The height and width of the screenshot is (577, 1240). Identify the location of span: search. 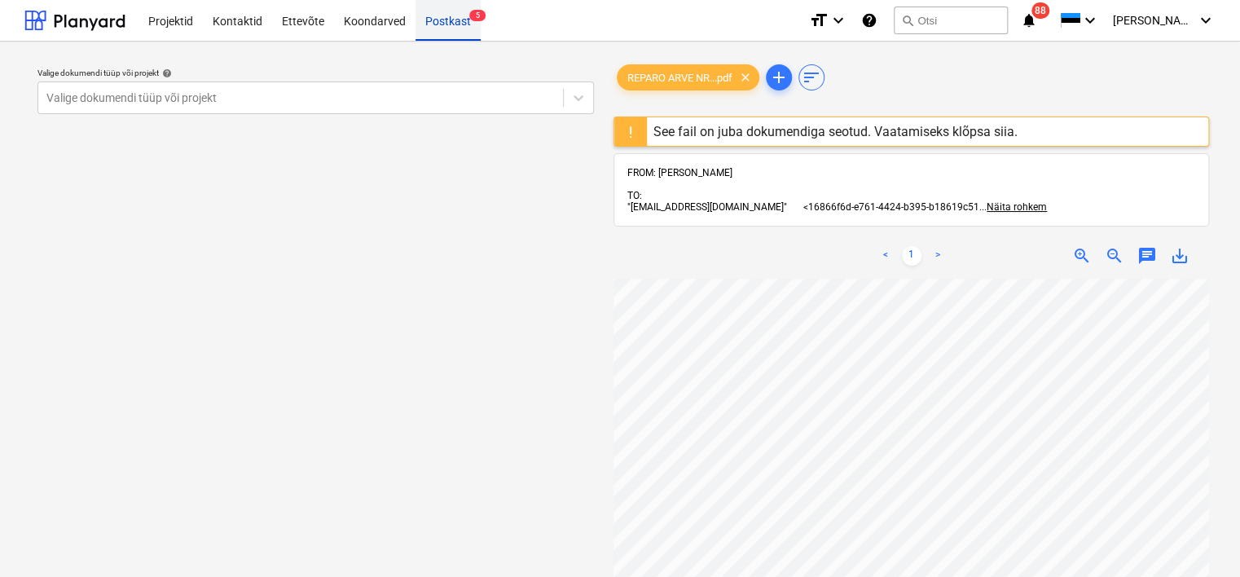
(907, 20).